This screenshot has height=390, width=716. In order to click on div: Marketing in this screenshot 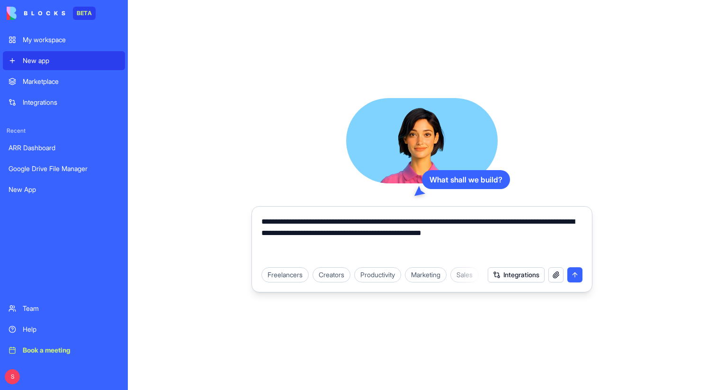, I will do `click(426, 275)`.